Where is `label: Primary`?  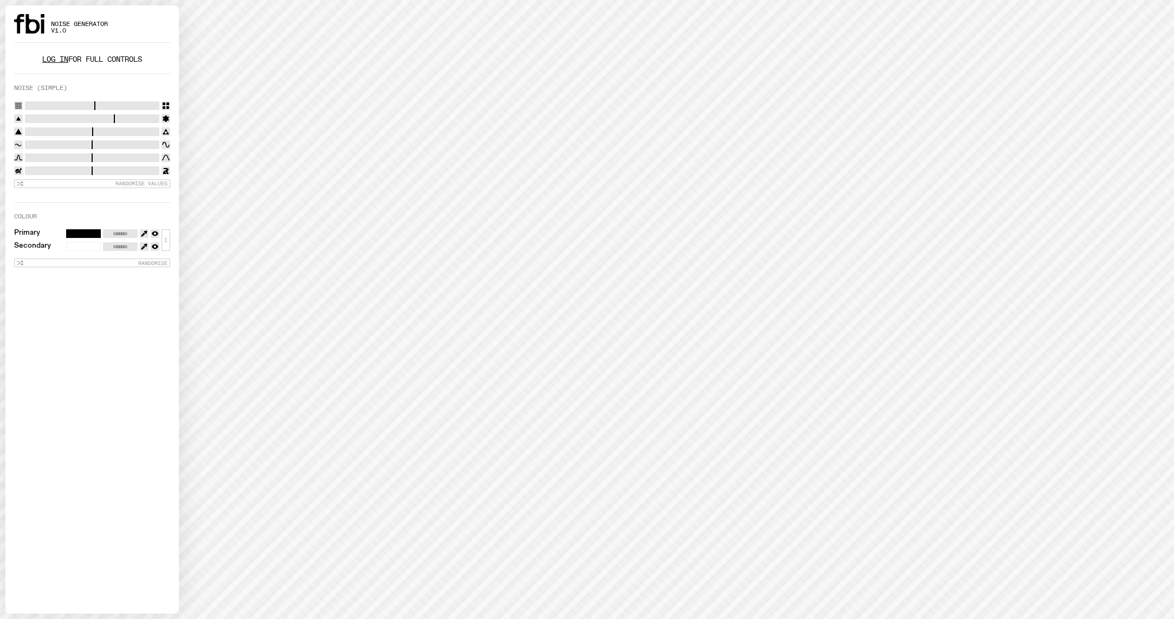
label: Primary is located at coordinates (27, 234).